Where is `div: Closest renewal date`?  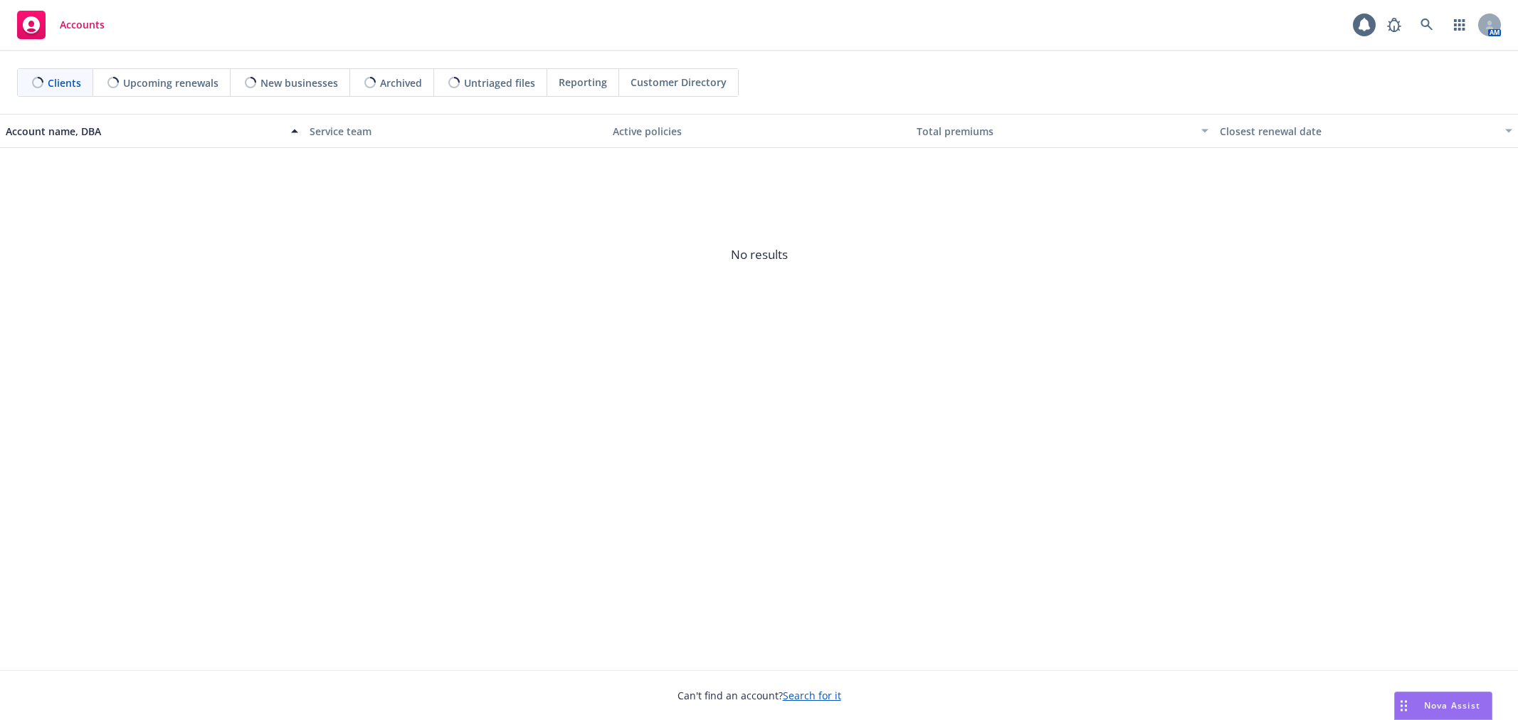
div: Closest renewal date is located at coordinates (1358, 131).